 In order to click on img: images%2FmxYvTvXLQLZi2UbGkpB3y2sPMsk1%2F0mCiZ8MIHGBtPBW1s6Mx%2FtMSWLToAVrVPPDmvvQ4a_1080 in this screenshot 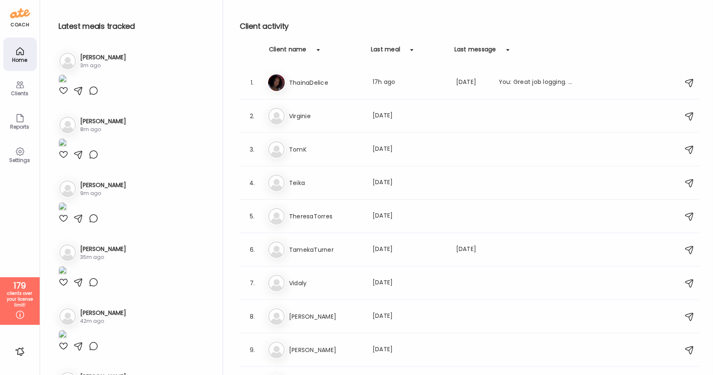, I will do `click(63, 208)`.